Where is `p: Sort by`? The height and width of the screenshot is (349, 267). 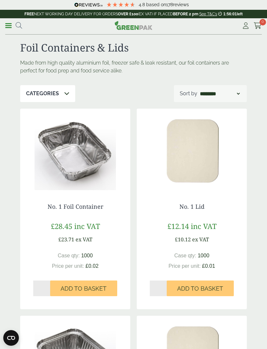
p: Sort by is located at coordinates (189, 94).